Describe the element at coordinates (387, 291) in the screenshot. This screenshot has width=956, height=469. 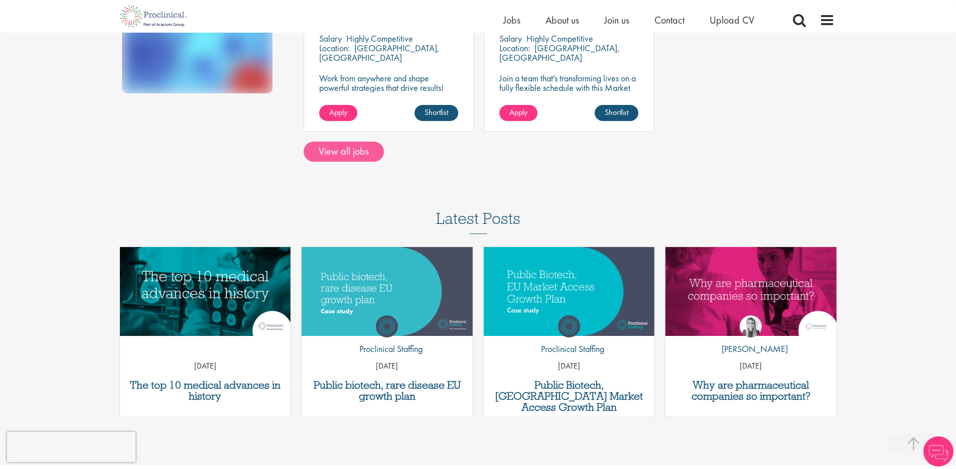
I see `img: Public biotech, rare disease EU growth plan thumbnail` at that location.